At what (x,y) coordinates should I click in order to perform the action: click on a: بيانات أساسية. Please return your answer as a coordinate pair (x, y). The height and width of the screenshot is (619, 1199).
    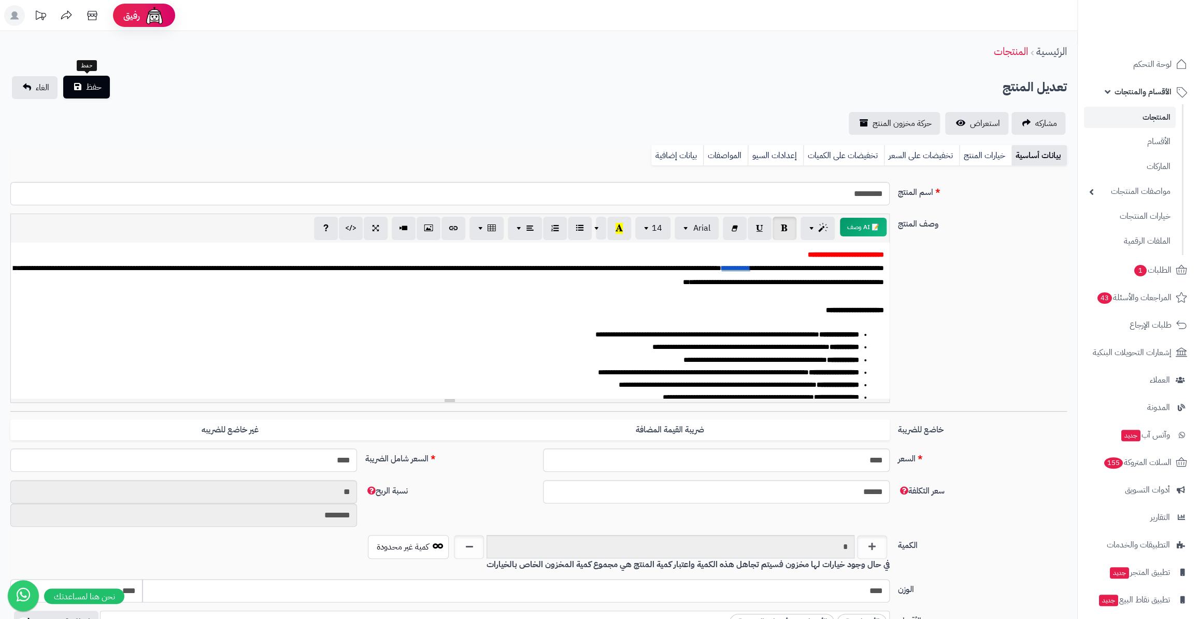
    Looking at the image, I should click on (1039, 155).